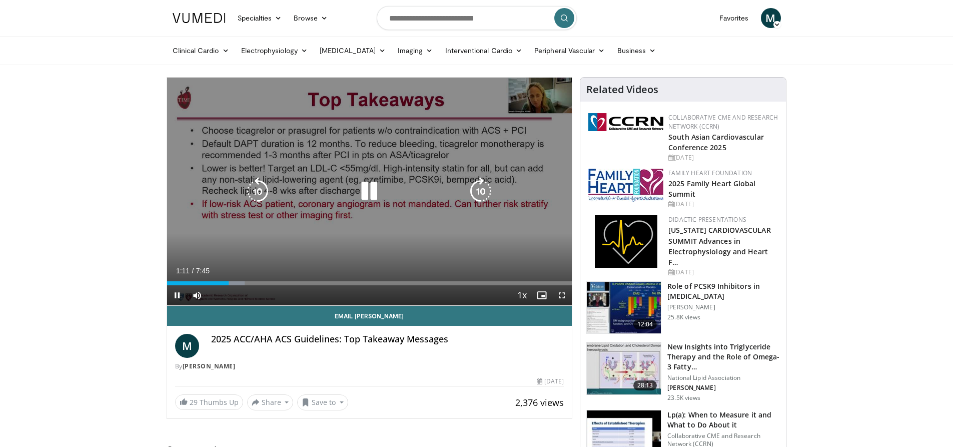 Image resolution: width=953 pixels, height=447 pixels. What do you see at coordinates (684, 317) in the screenshot?
I see `p: 25.8K views` at bounding box center [684, 317].